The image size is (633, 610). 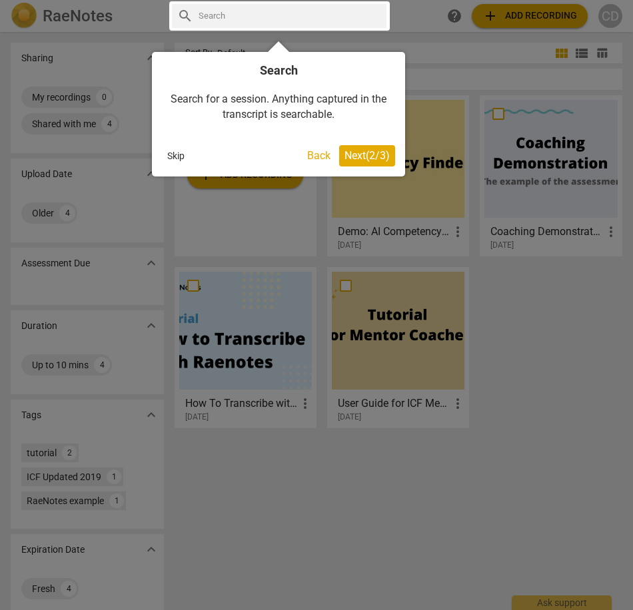 I want to click on button: Skip, so click(x=176, y=156).